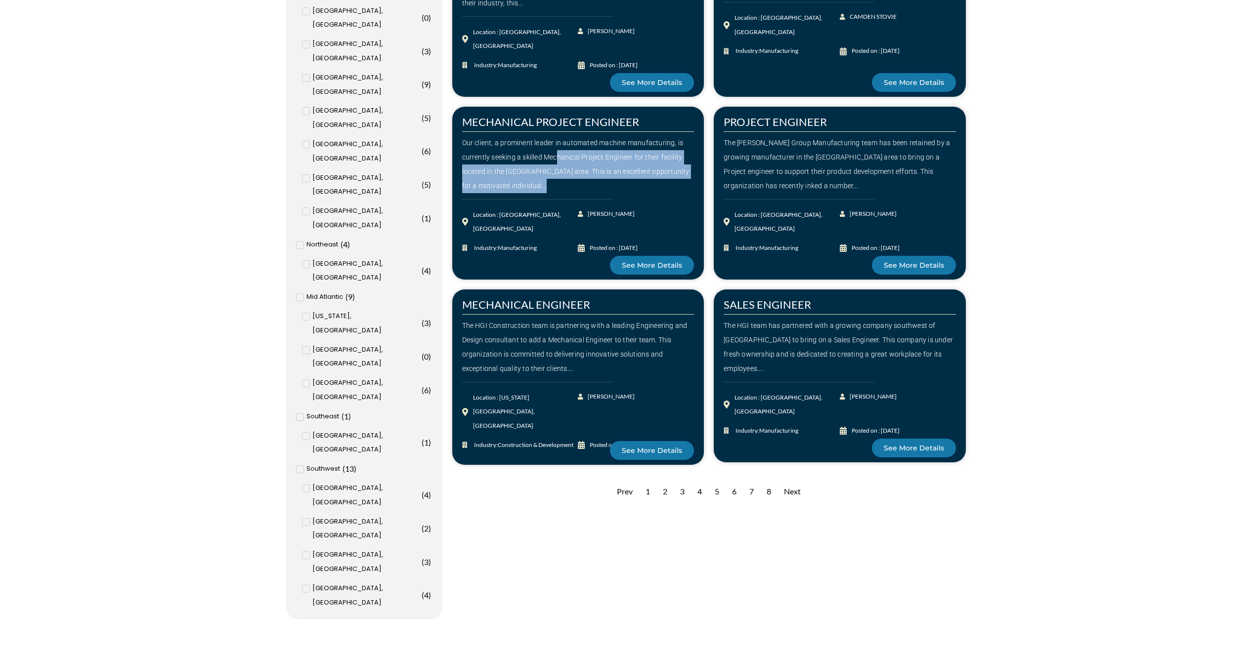  What do you see at coordinates (792, 492) in the screenshot?
I see `div: Next` at bounding box center [792, 492].